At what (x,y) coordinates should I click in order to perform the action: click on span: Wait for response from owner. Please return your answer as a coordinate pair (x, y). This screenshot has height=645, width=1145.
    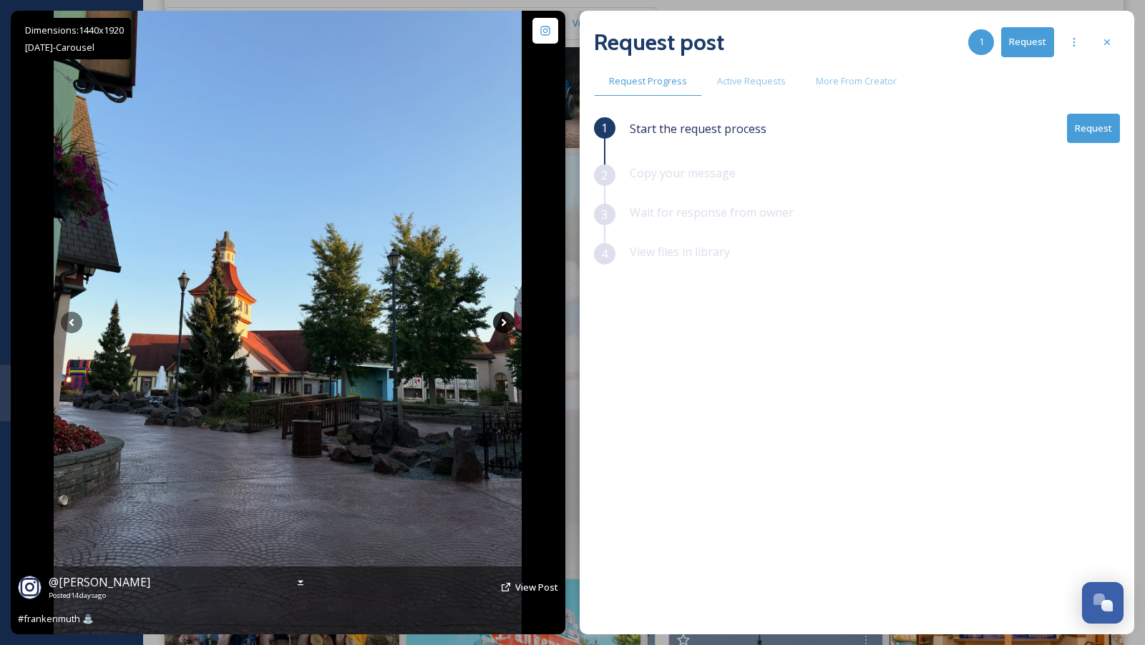
    Looking at the image, I should click on (711, 212).